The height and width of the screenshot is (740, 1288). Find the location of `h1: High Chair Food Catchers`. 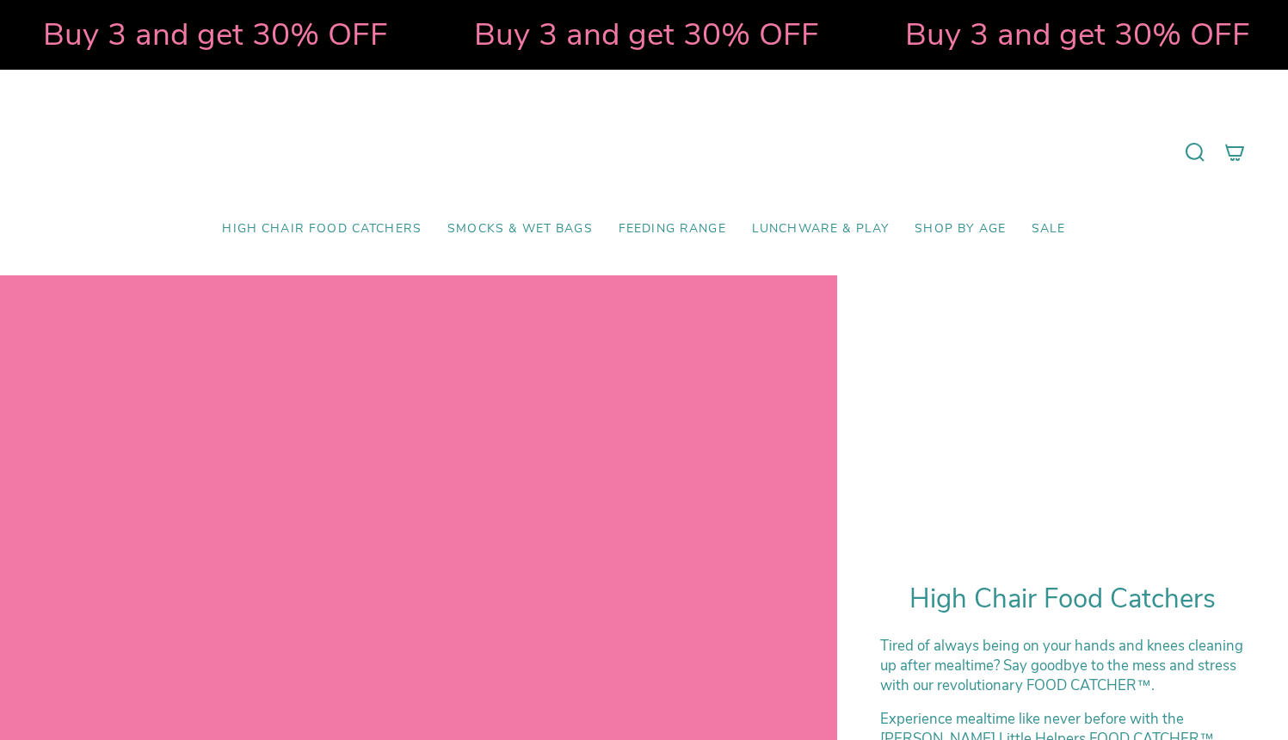

h1: High Chair Food Catchers is located at coordinates (1062, 599).